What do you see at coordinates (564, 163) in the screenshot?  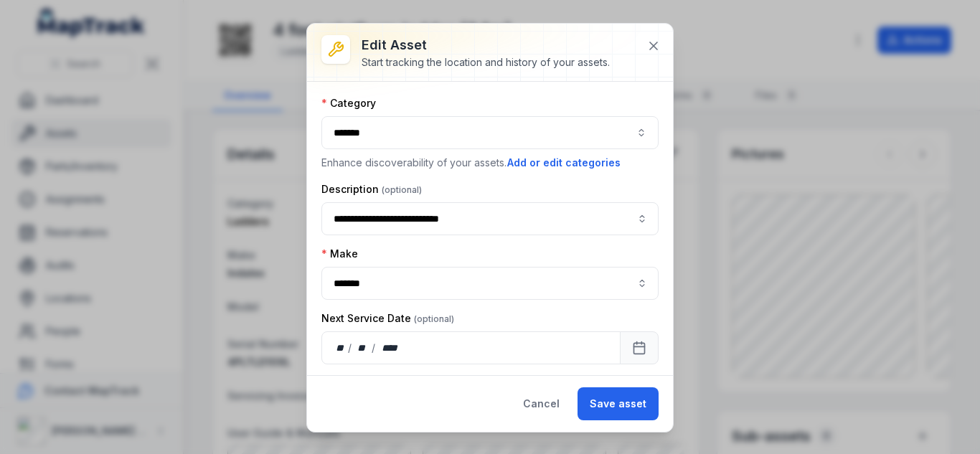 I see `button: Add or edit categories` at bounding box center [564, 163].